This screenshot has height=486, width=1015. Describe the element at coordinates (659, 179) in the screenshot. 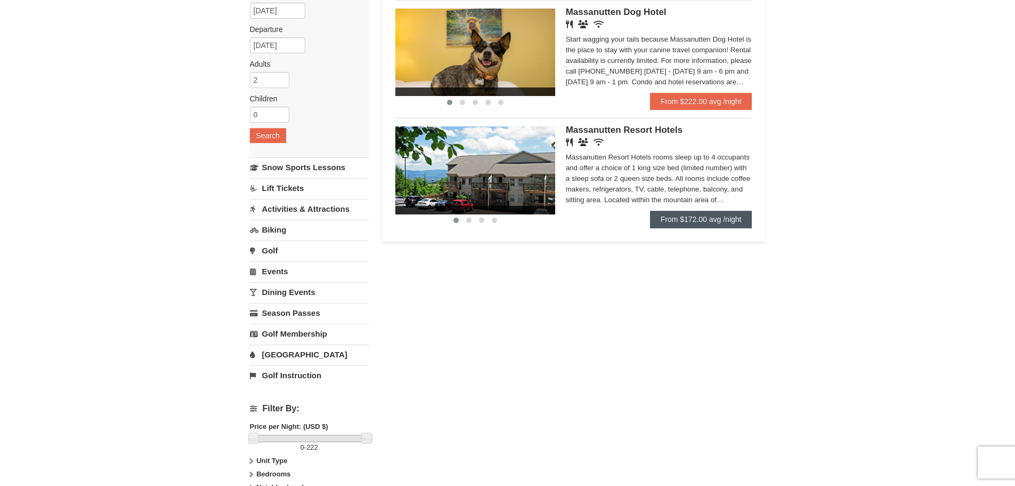

I see `div: Massanutten Resort Hotels rooms sleep up to 4 occupants and offer a choice of 1 king size bed (li...` at that location.